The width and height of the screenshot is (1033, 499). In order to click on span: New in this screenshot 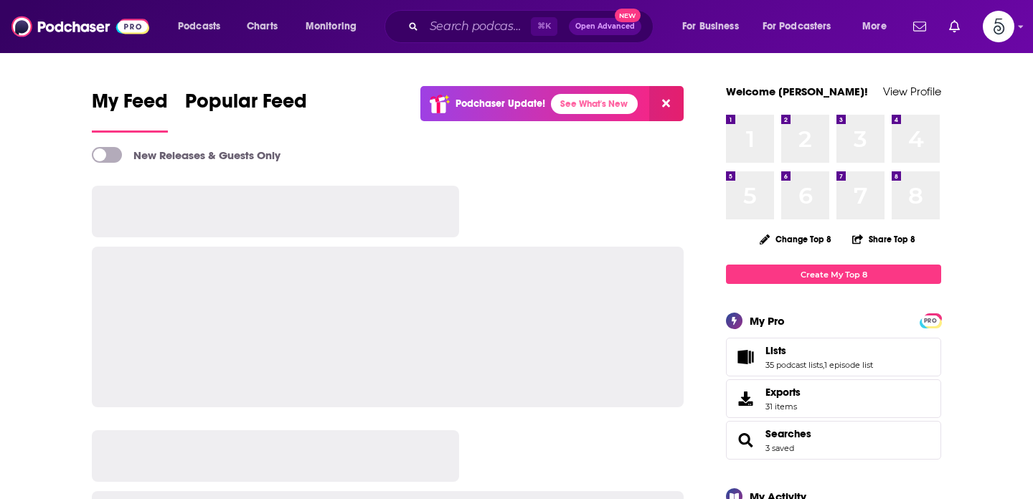, I will do `click(628, 15)`.